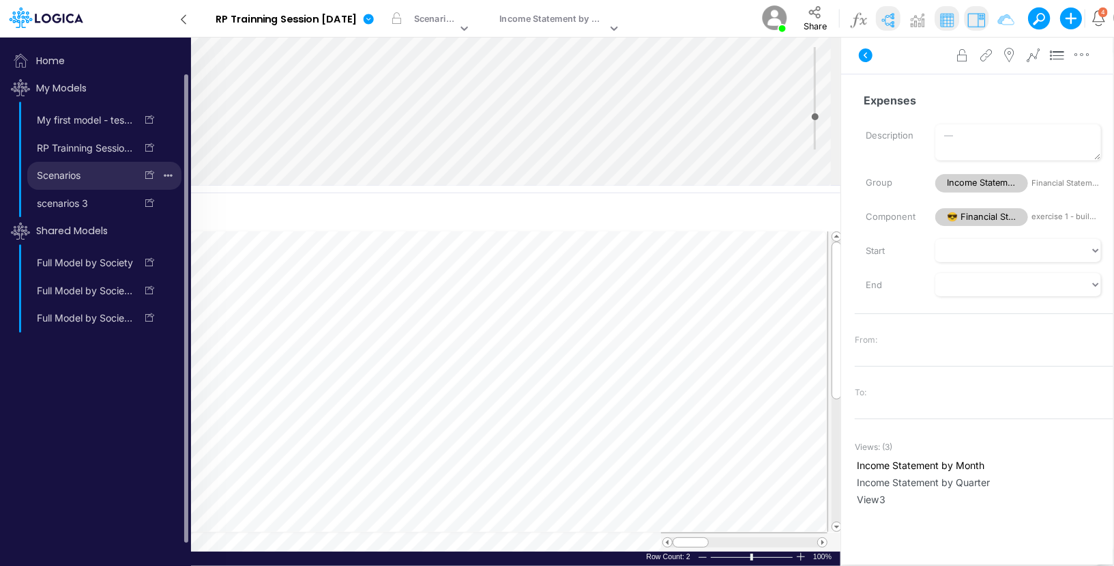 This screenshot has height=566, width=1114. I want to click on span: Financial Statements, so click(1066, 183).